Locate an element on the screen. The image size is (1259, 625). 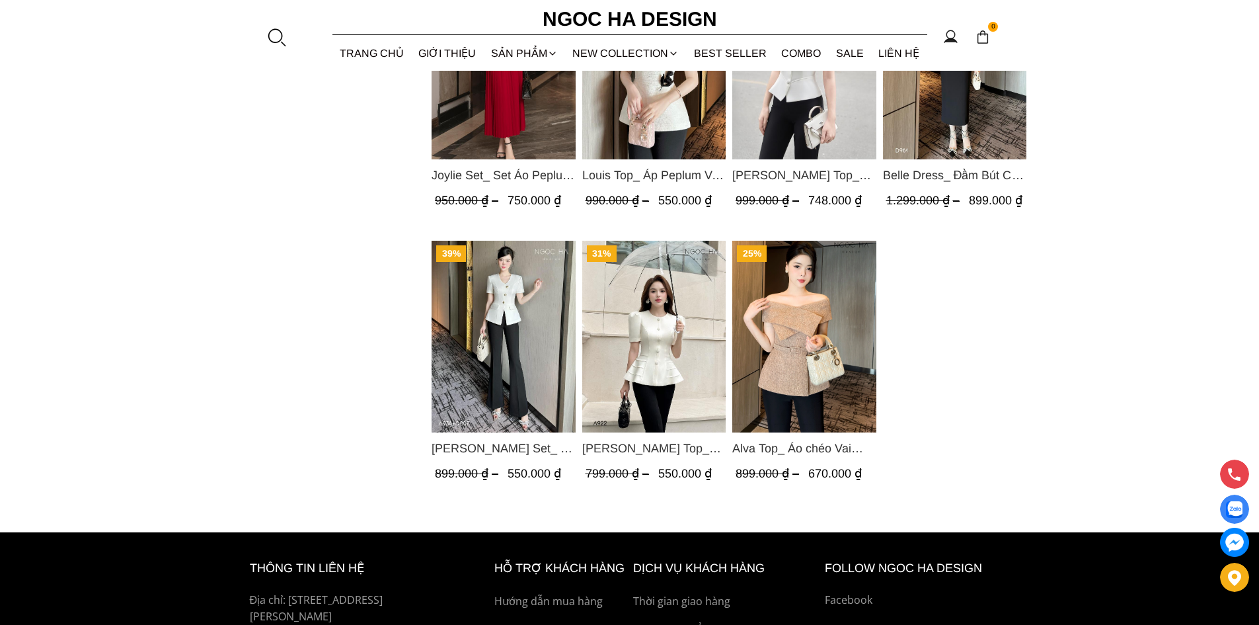
span: 799.000 ₫ is located at coordinates (618, 473).